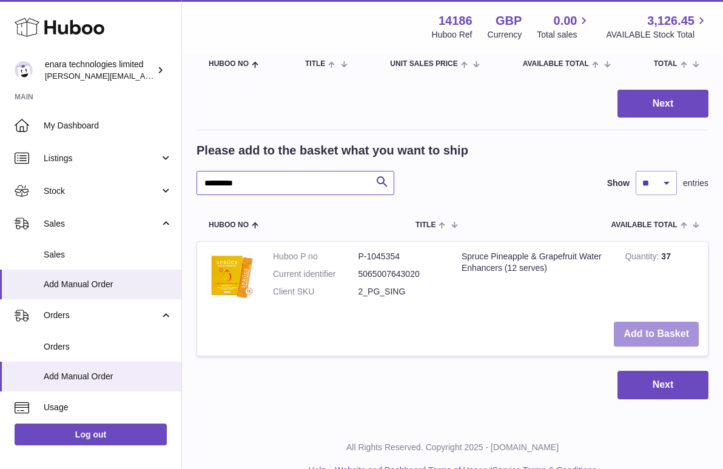 This screenshot has width=723, height=469. I want to click on span: Total, so click(665, 64).